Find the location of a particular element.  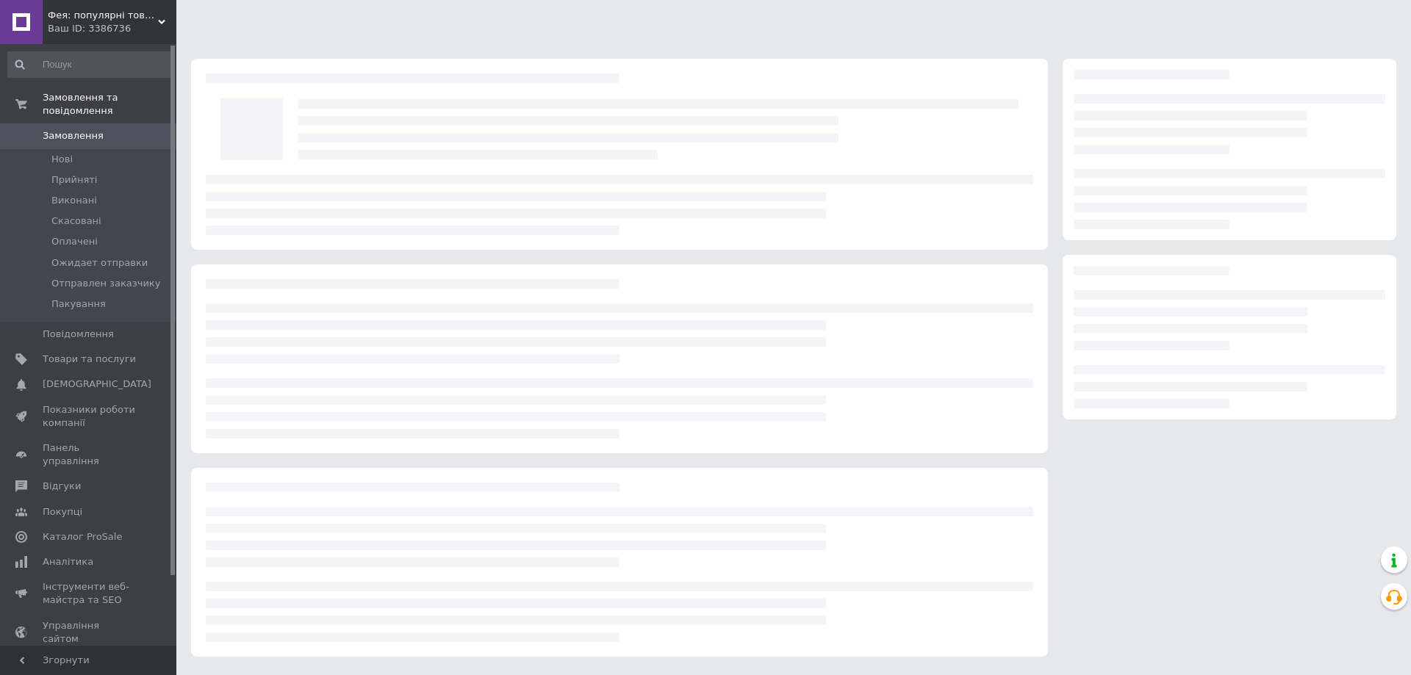

span: Прийняті is located at coordinates (74, 180).